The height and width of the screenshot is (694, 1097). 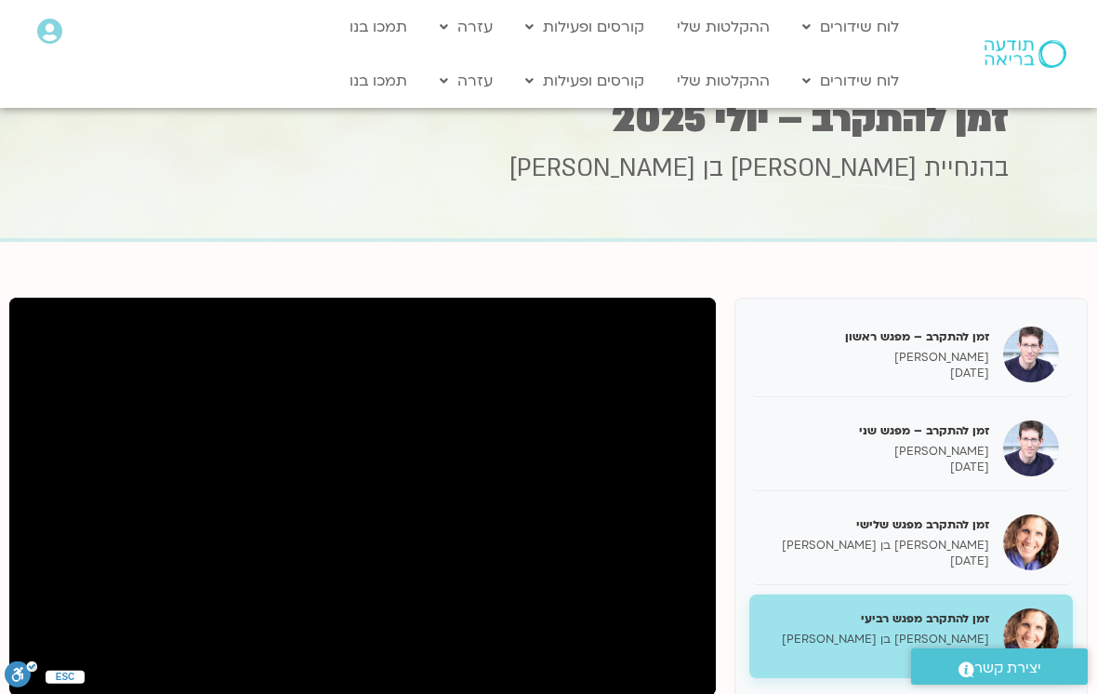 I want to click on img: זמן להתקרב מפגש שלישי, so click(x=1031, y=542).